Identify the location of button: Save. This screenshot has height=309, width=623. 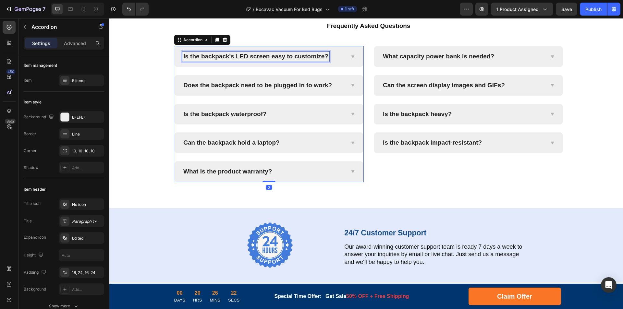
(566, 9).